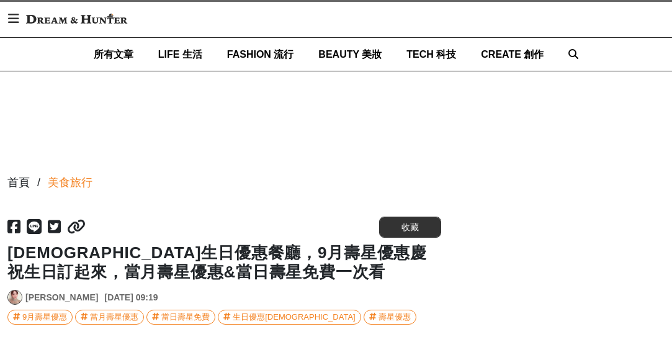  I want to click on a: TECH 科技, so click(431, 54).